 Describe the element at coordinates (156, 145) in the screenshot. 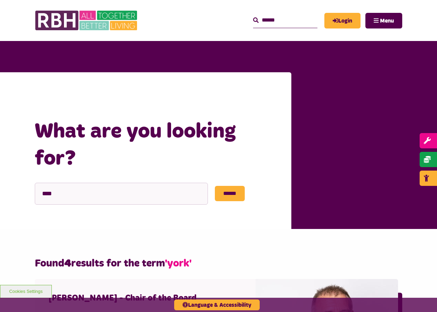

I see `h1: What are you looking for?` at that location.